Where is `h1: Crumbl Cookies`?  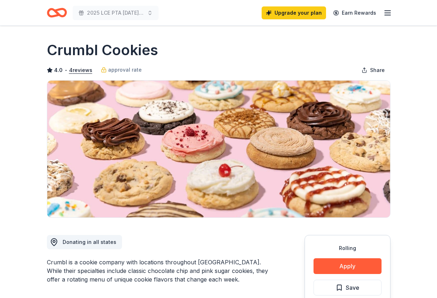
h1: Crumbl Cookies is located at coordinates (102, 50).